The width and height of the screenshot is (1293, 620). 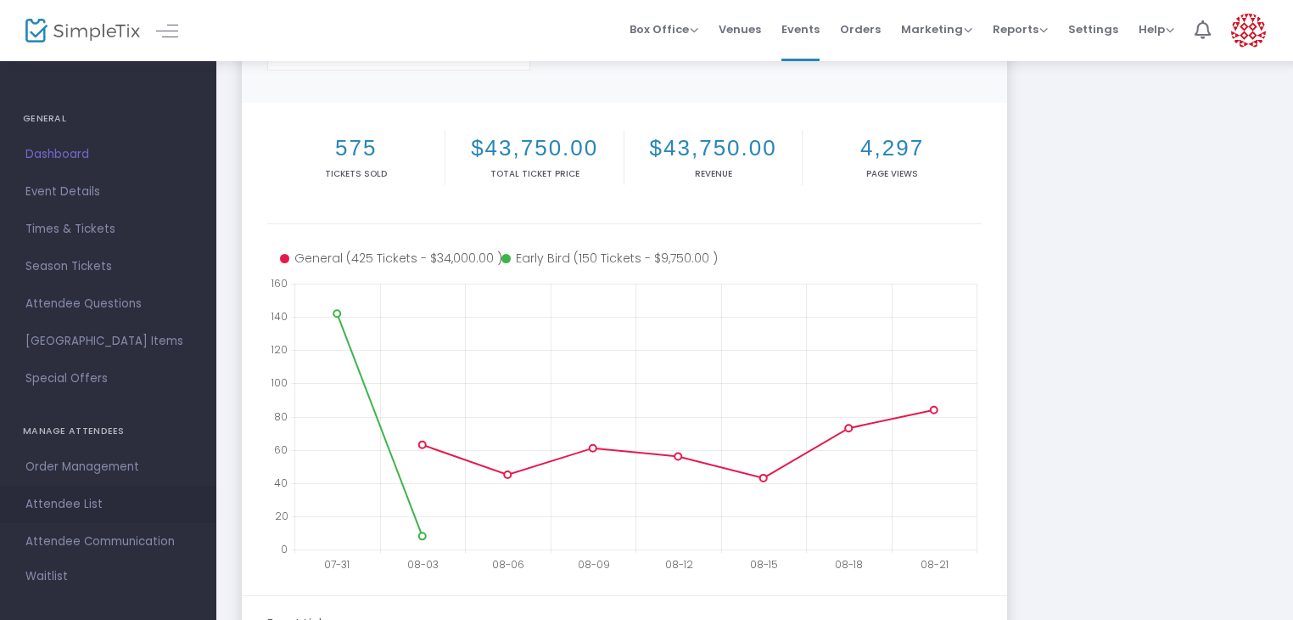 What do you see at coordinates (679, 564) in the screenshot?
I see `text: 08-12` at bounding box center [679, 564].